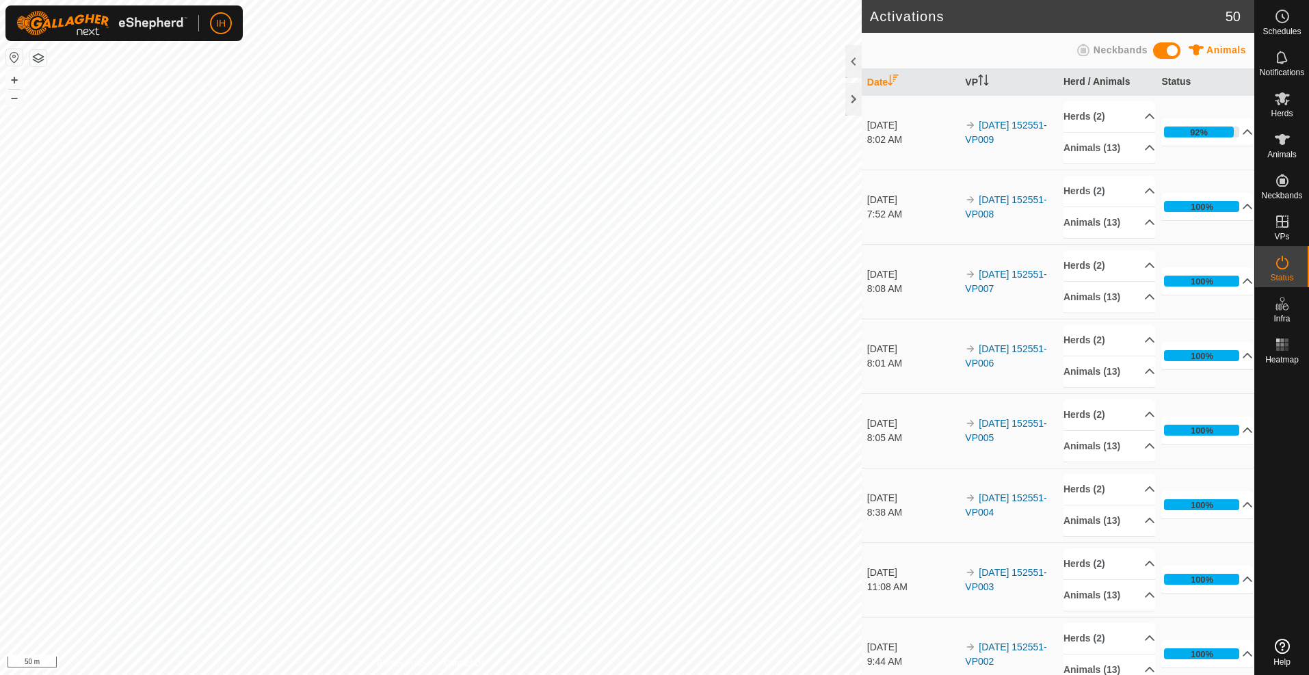 This screenshot has width=1309, height=675. What do you see at coordinates (1282, 31) in the screenshot?
I see `span: Schedules` at bounding box center [1282, 31].